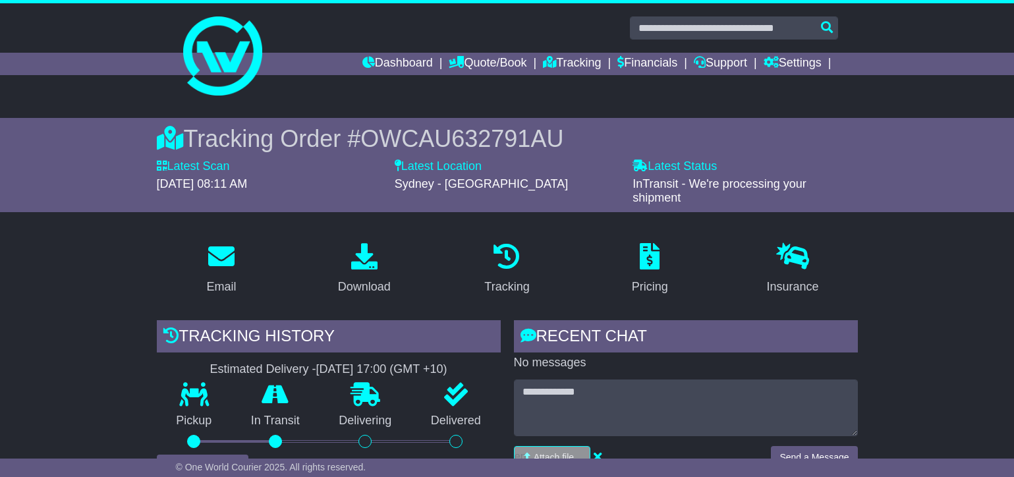 The height and width of the screenshot is (477, 1014). I want to click on div: Tracking Order #, so click(507, 138).